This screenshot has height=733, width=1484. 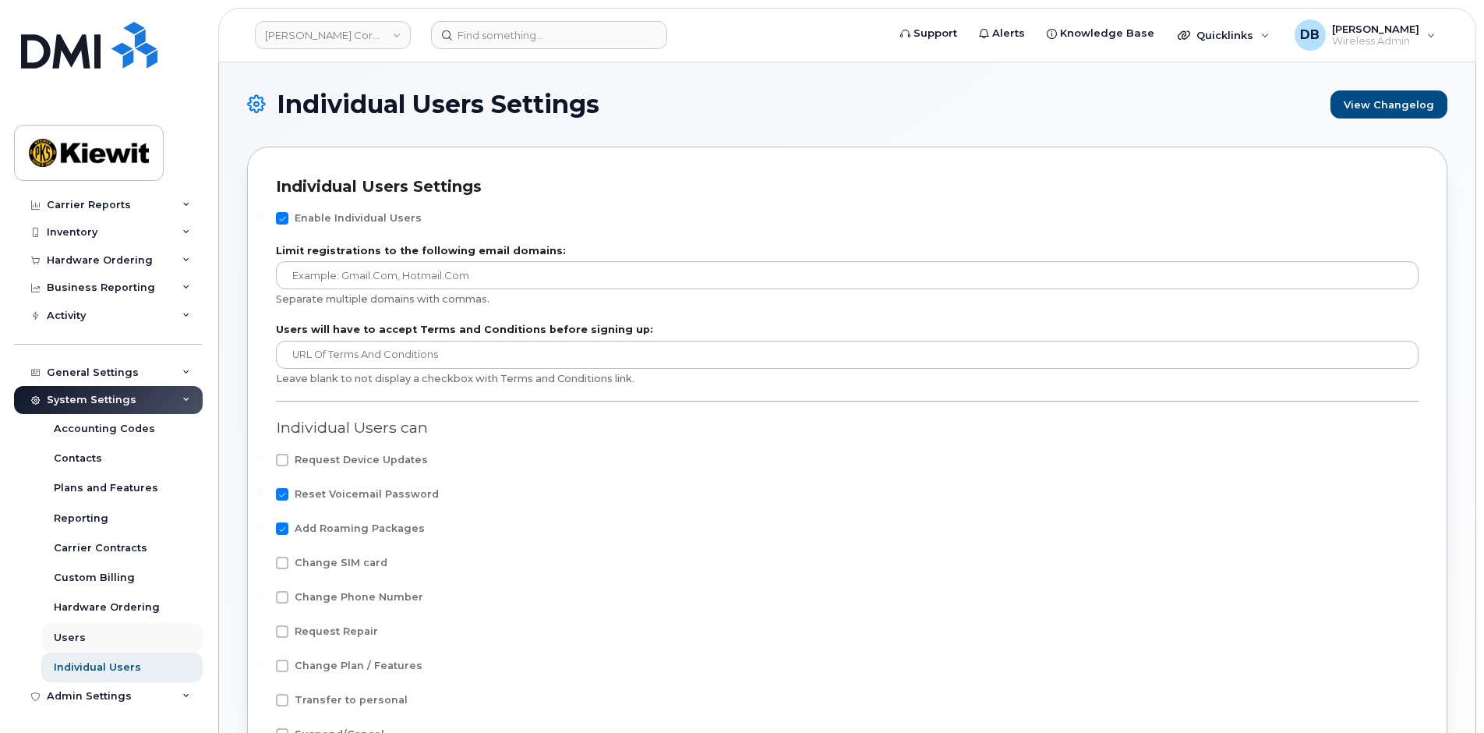 What do you see at coordinates (847, 186) in the screenshot?
I see `div: Individual Users Settings` at bounding box center [847, 186].